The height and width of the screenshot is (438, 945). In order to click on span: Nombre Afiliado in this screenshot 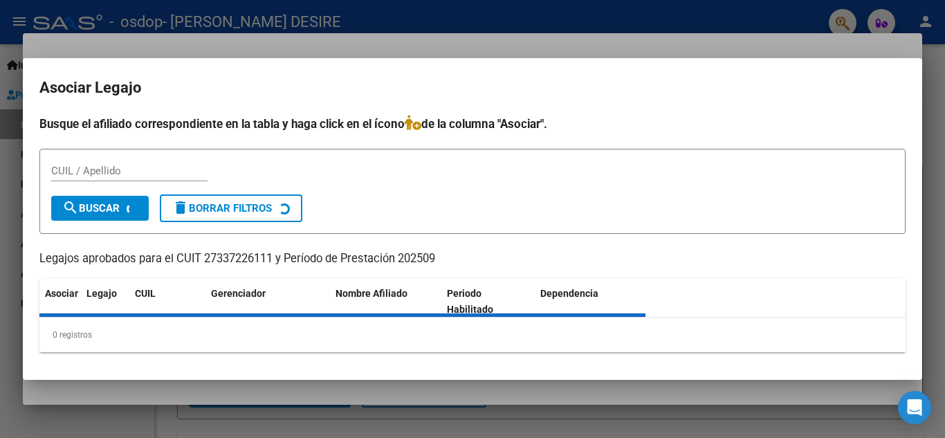, I will do `click(371, 293)`.